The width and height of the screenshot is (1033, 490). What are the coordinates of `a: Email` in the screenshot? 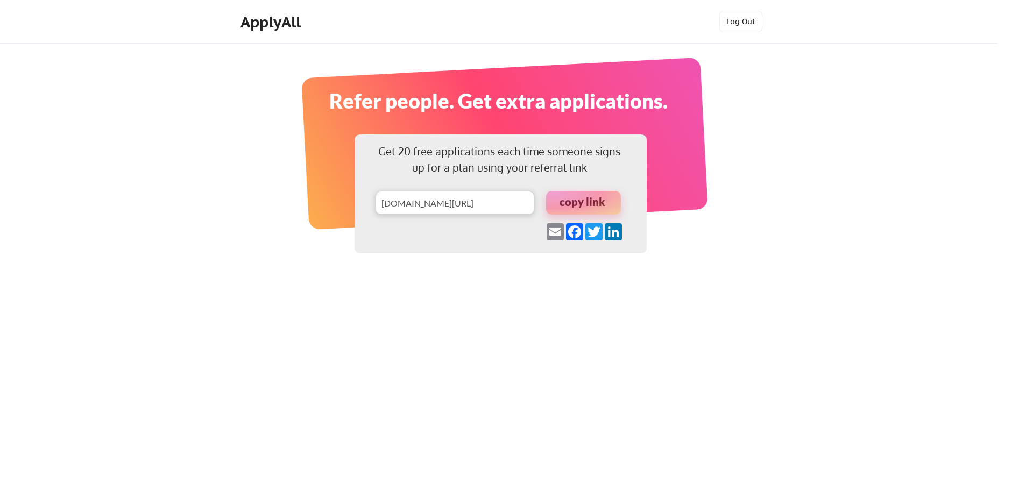 It's located at (555, 232).